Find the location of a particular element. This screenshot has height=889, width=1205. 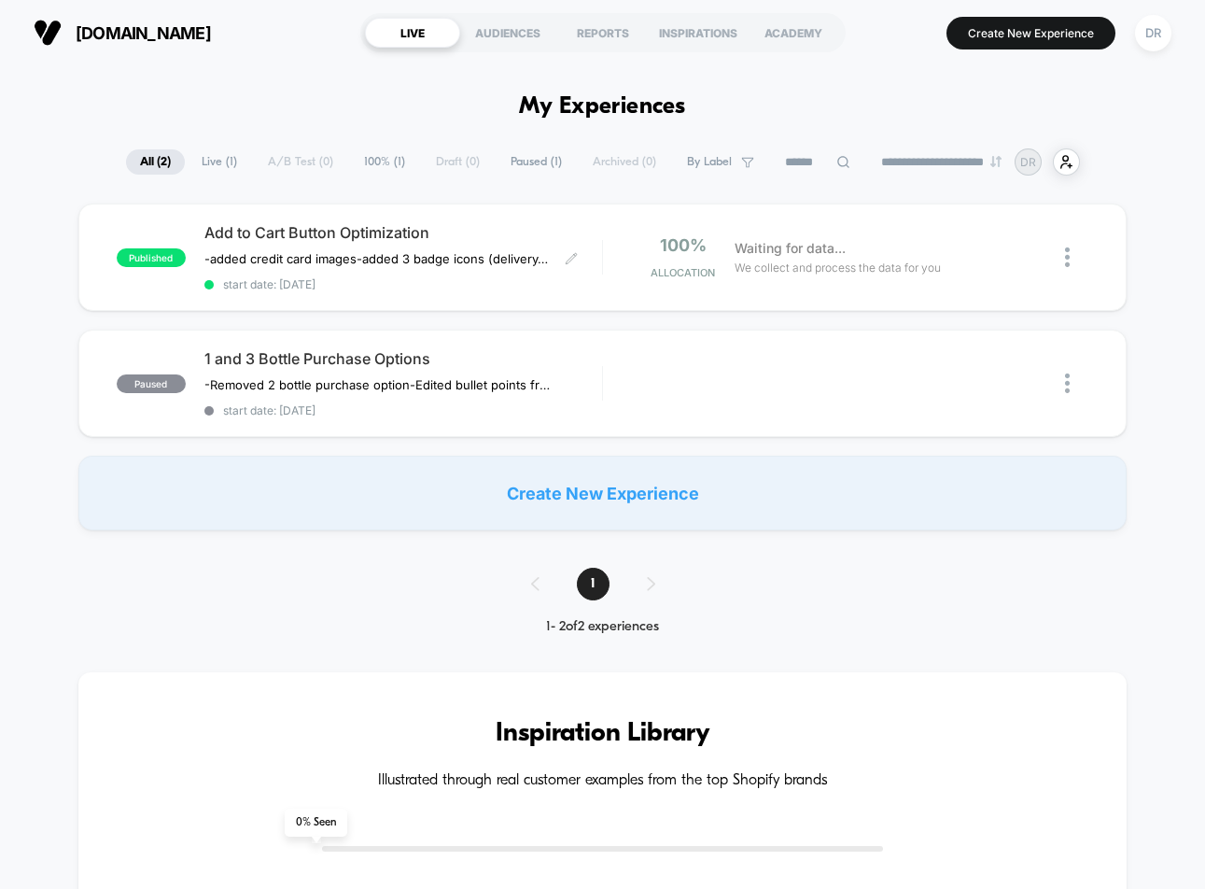

span: -added credit card images-added 3 badge icons (delivery, returns, authenticated) is located at coordinates (377, 259).